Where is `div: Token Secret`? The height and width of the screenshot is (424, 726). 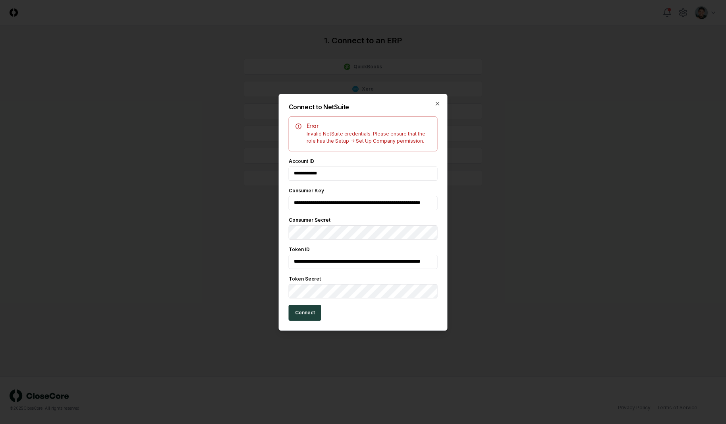 div: Token Secret is located at coordinates (363, 279).